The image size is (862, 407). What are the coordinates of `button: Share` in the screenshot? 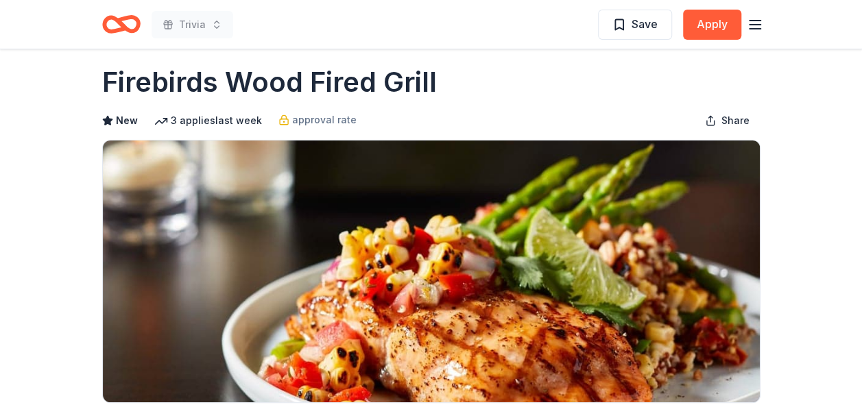 It's located at (727, 121).